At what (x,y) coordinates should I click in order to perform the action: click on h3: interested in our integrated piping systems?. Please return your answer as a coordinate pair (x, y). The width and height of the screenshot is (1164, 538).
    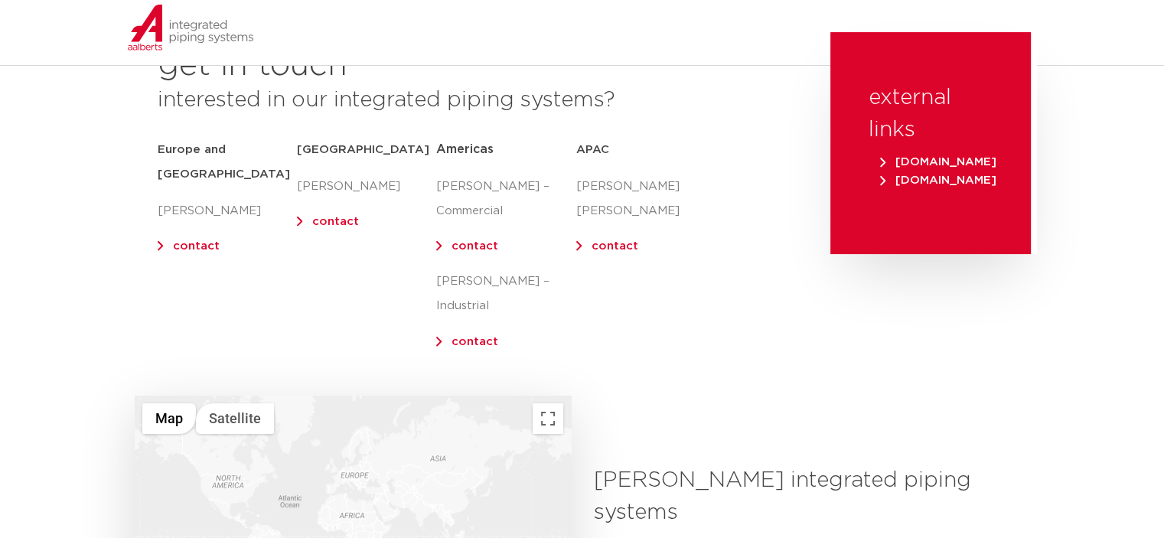
    Looking at the image, I should click on (474, 100).